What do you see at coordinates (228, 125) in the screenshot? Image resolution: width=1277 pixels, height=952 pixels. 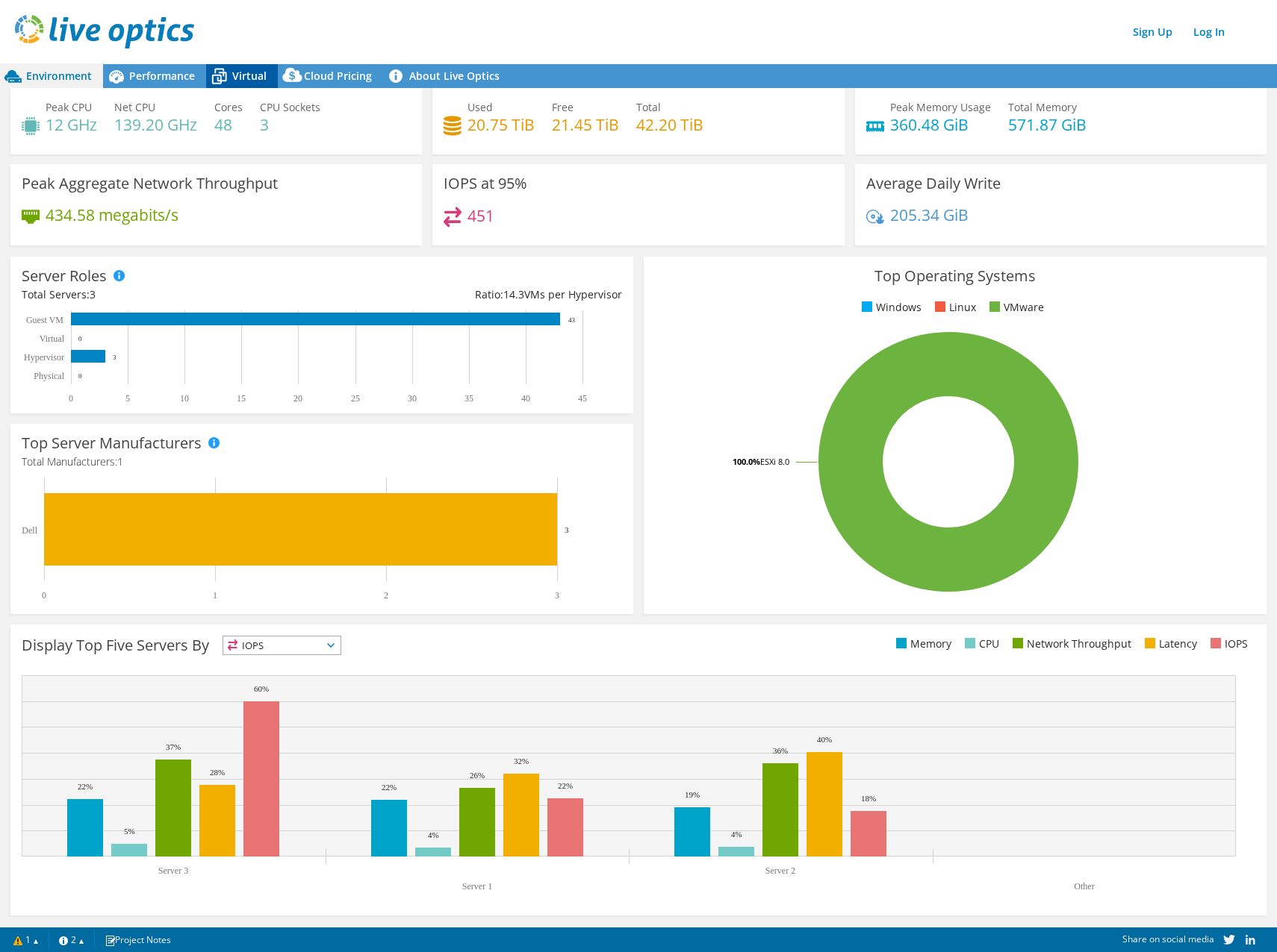 I see `h4: 48` at bounding box center [228, 125].